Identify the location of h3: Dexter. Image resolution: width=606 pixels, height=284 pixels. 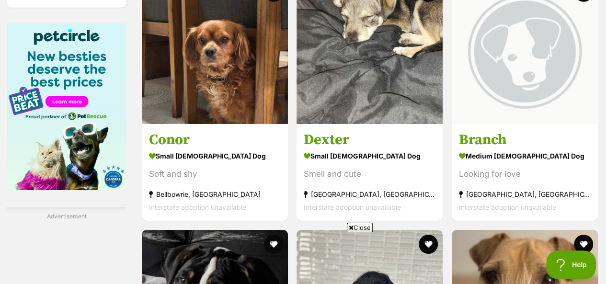
(370, 140).